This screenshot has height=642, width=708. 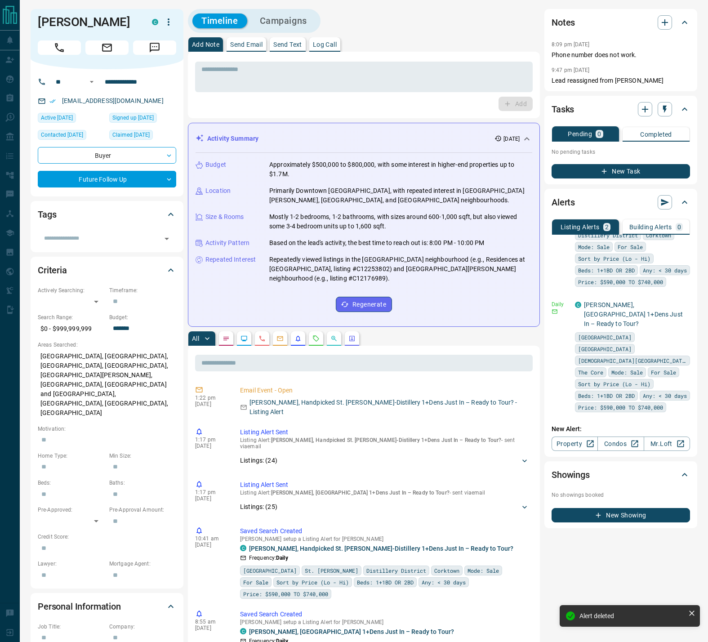 I want to click on h2: Alerts, so click(x=563, y=202).